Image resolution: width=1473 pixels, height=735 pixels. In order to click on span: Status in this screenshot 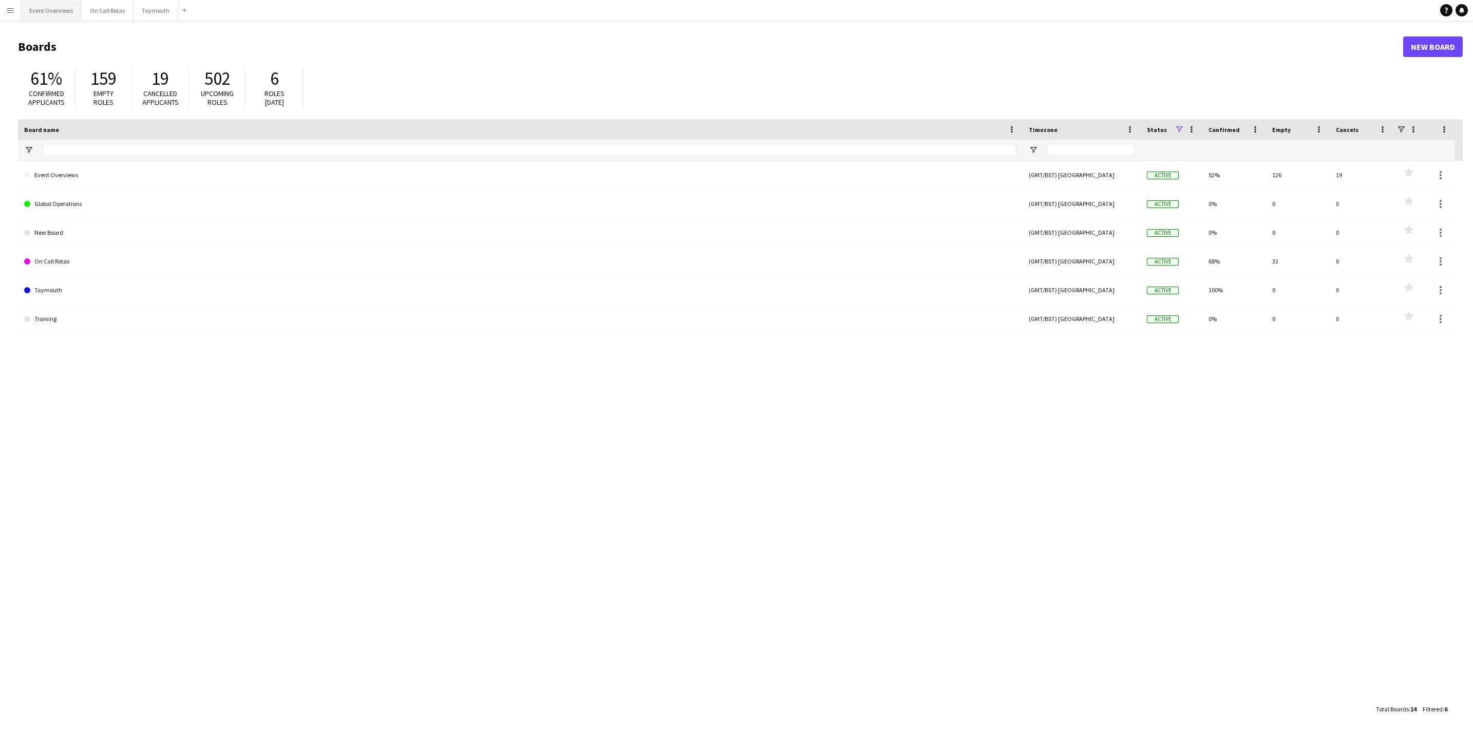, I will do `click(1156, 129)`.